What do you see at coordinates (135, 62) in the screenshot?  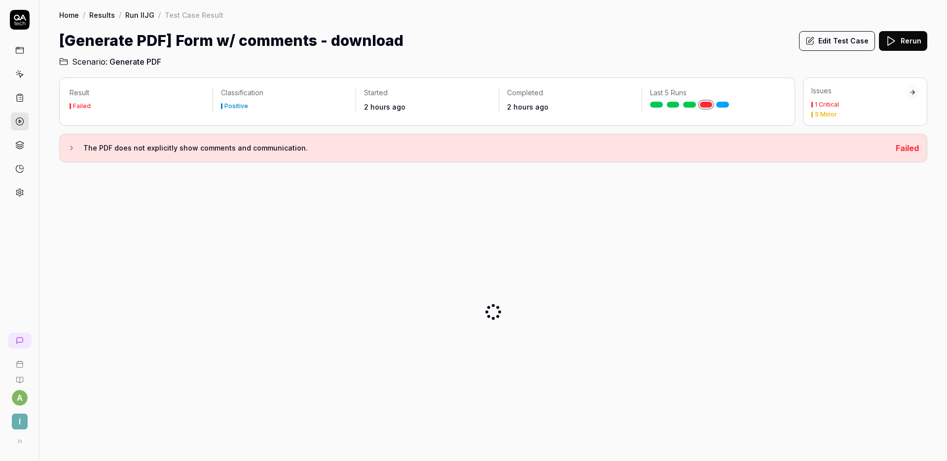 I see `span: Generate PDF` at bounding box center [135, 62].